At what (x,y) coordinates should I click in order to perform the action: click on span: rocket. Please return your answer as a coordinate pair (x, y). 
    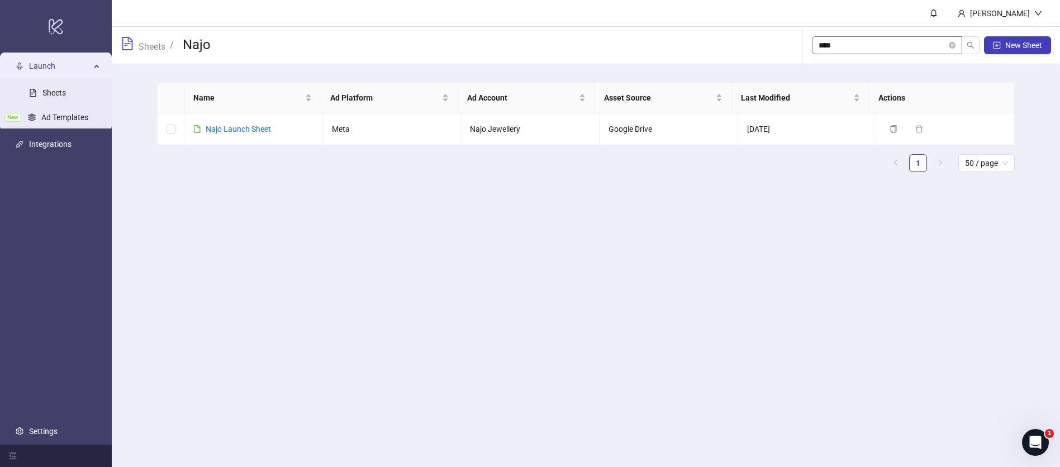
    Looking at the image, I should click on (20, 66).